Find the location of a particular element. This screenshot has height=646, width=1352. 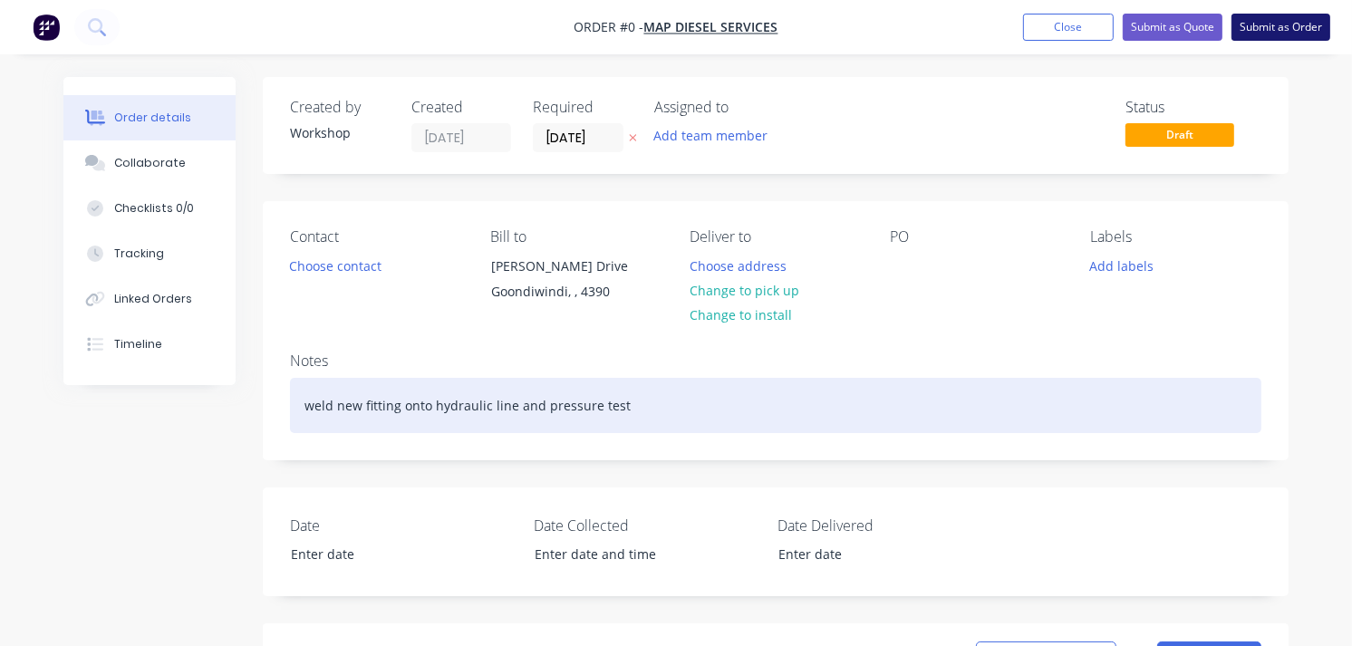

label: Date Collected is located at coordinates (647, 526).